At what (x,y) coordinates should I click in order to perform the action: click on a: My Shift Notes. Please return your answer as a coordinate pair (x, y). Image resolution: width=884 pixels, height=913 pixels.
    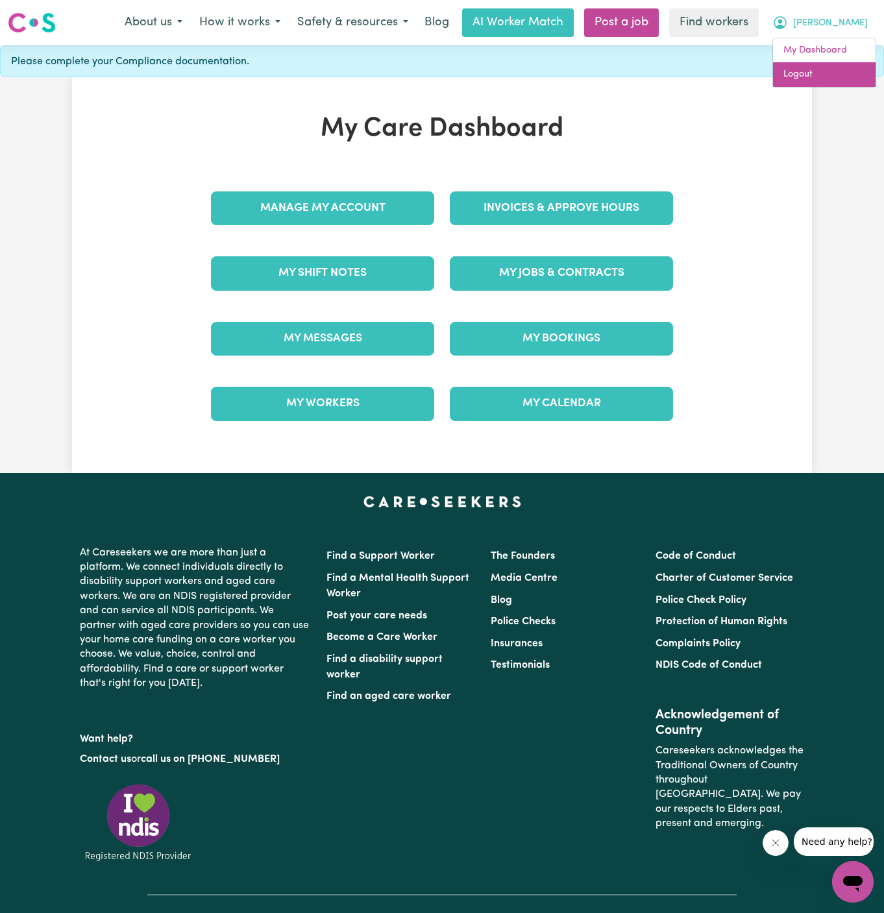
    Looking at the image, I should click on (322, 273).